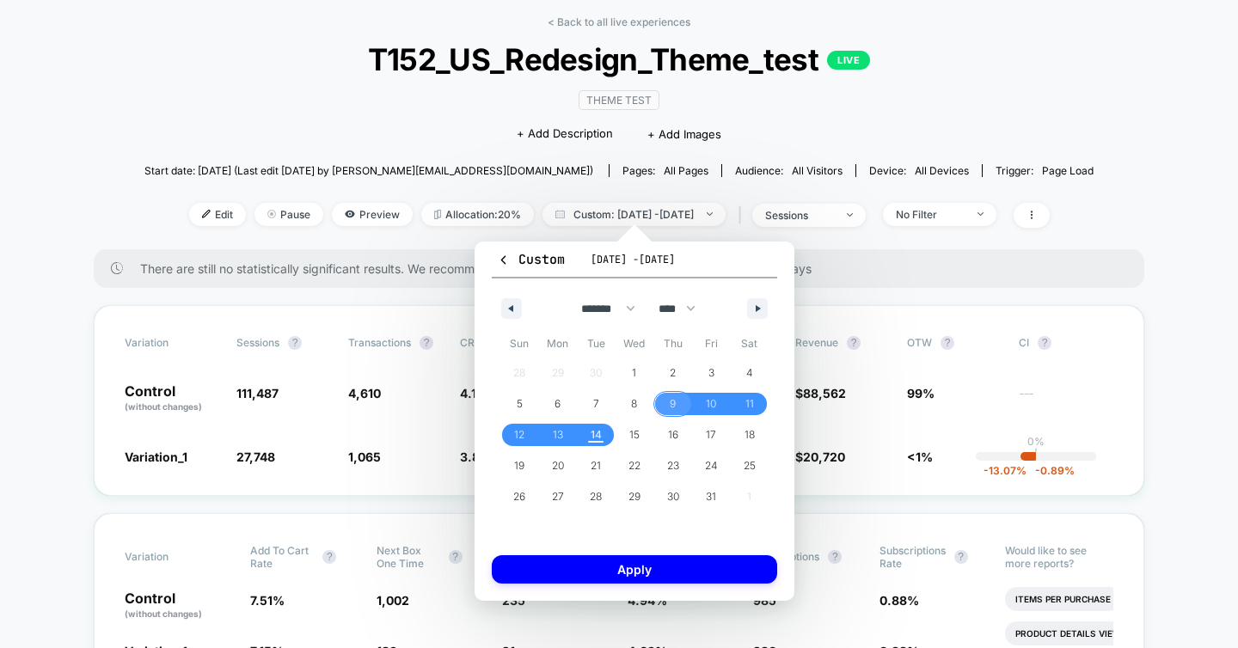  I want to click on span: OTW, so click(955, 343).